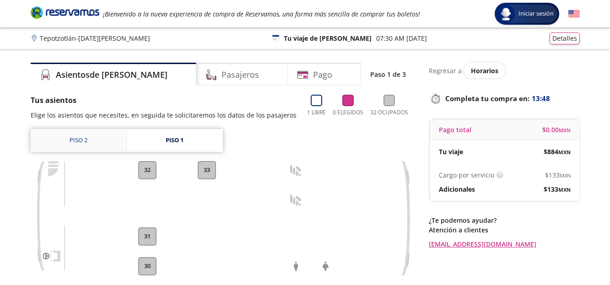 The image size is (610, 285). What do you see at coordinates (485, 71) in the screenshot?
I see `span: Horarios` at bounding box center [485, 71].